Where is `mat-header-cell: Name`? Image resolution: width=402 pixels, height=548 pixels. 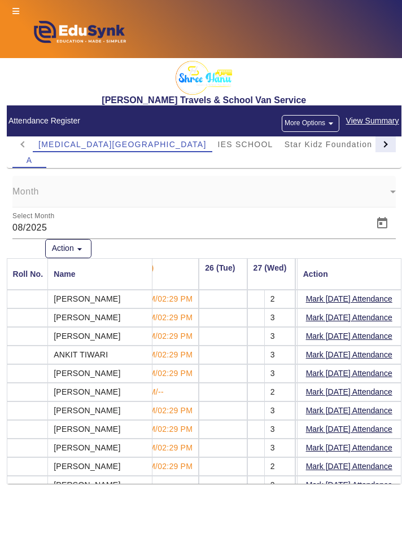
mat-header-cell: Name is located at coordinates (100, 274).